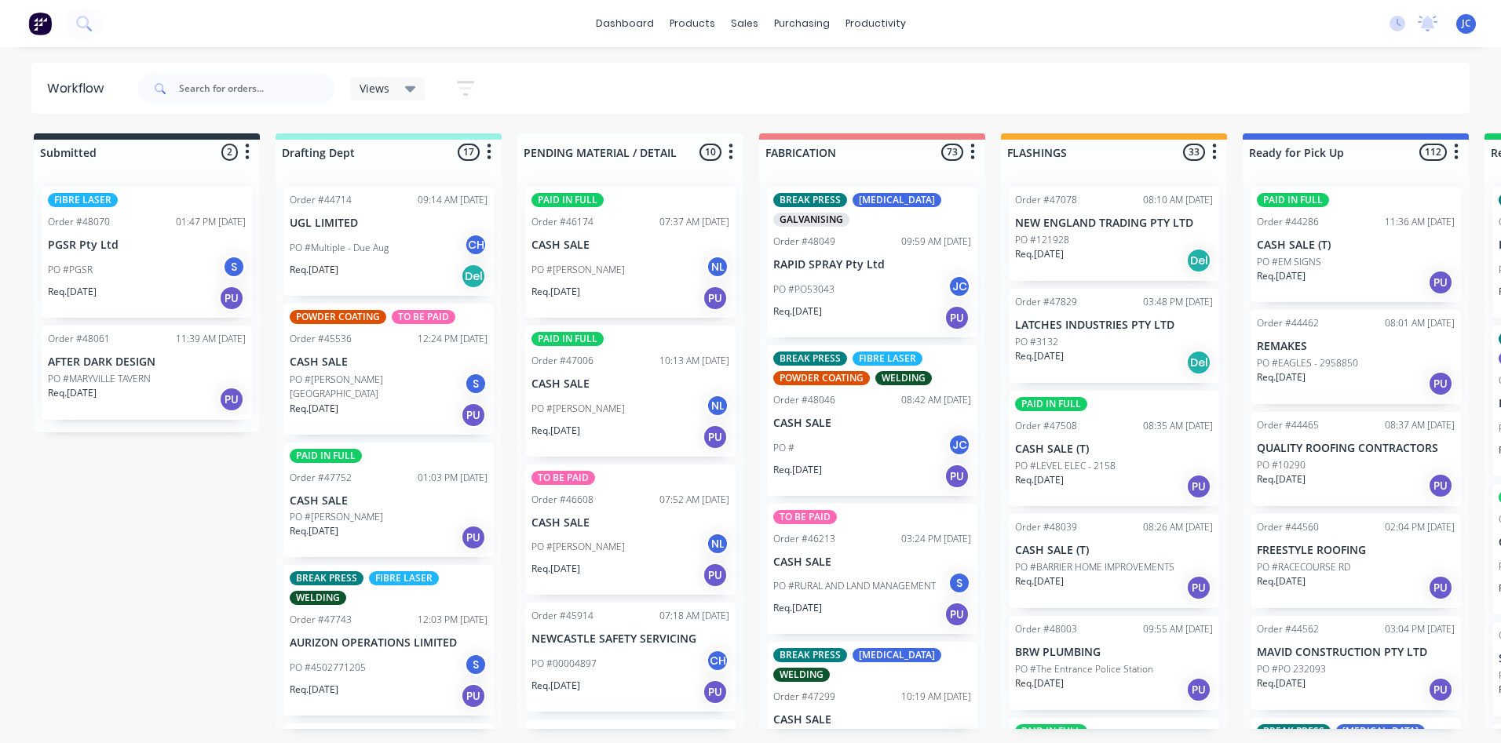 The height and width of the screenshot is (743, 1501). I want to click on p: PO #BARRIER HOME IMPROVEMENTS, so click(1094, 568).